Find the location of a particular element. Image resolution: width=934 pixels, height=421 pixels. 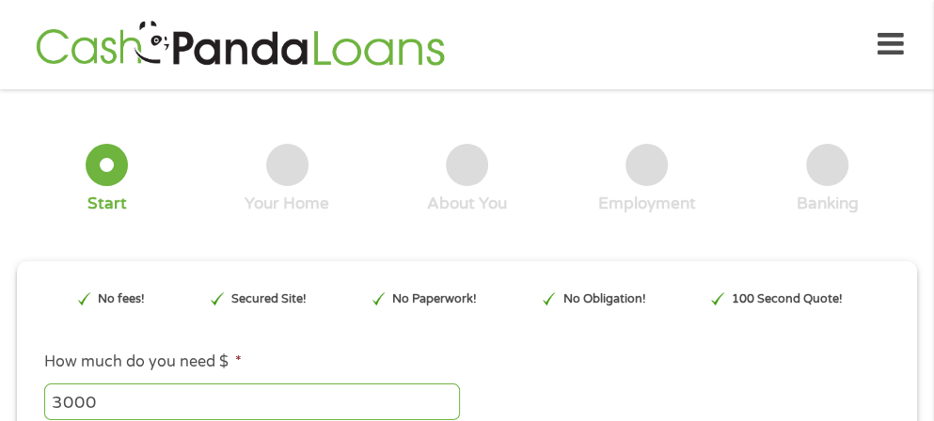

div: About You is located at coordinates (466, 204).